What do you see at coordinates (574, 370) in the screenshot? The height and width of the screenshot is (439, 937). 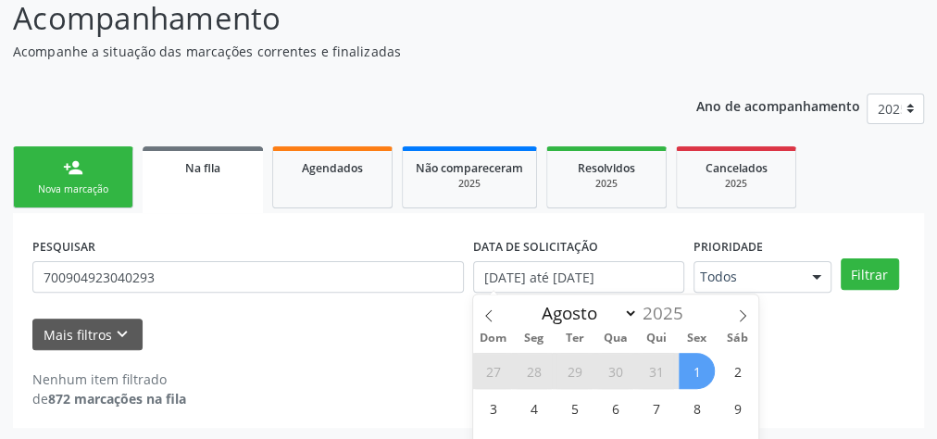 I see `span: Julho 29, 2025` at bounding box center [574, 370].